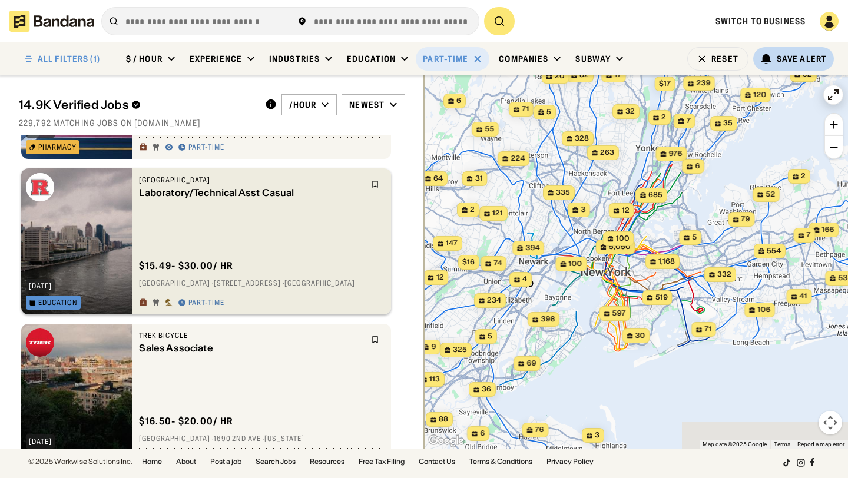 The image size is (848, 478). What do you see at coordinates (433, 347) in the screenshot?
I see `span: 9` at bounding box center [433, 347].